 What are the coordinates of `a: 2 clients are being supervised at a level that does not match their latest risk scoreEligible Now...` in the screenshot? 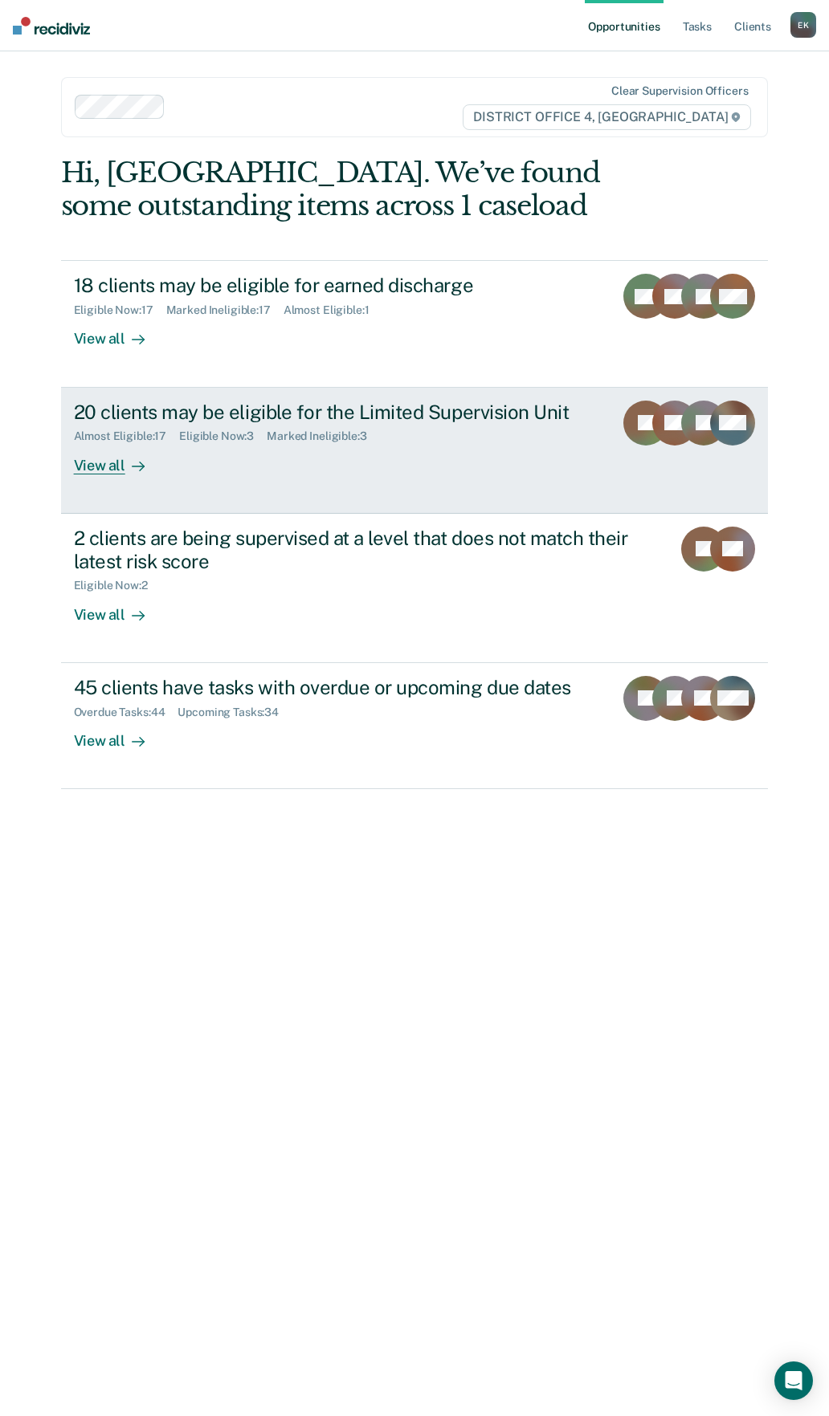 It's located at (414, 589).